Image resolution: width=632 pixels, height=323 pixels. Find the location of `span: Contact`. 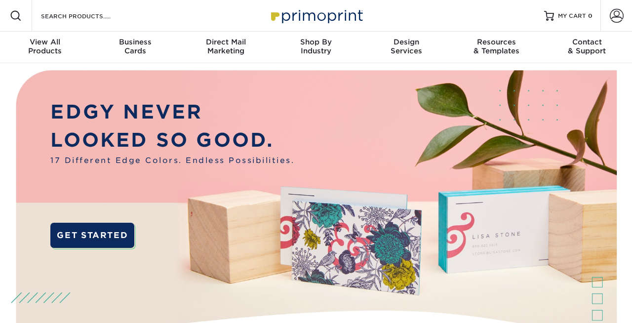

span: Contact is located at coordinates (586, 42).